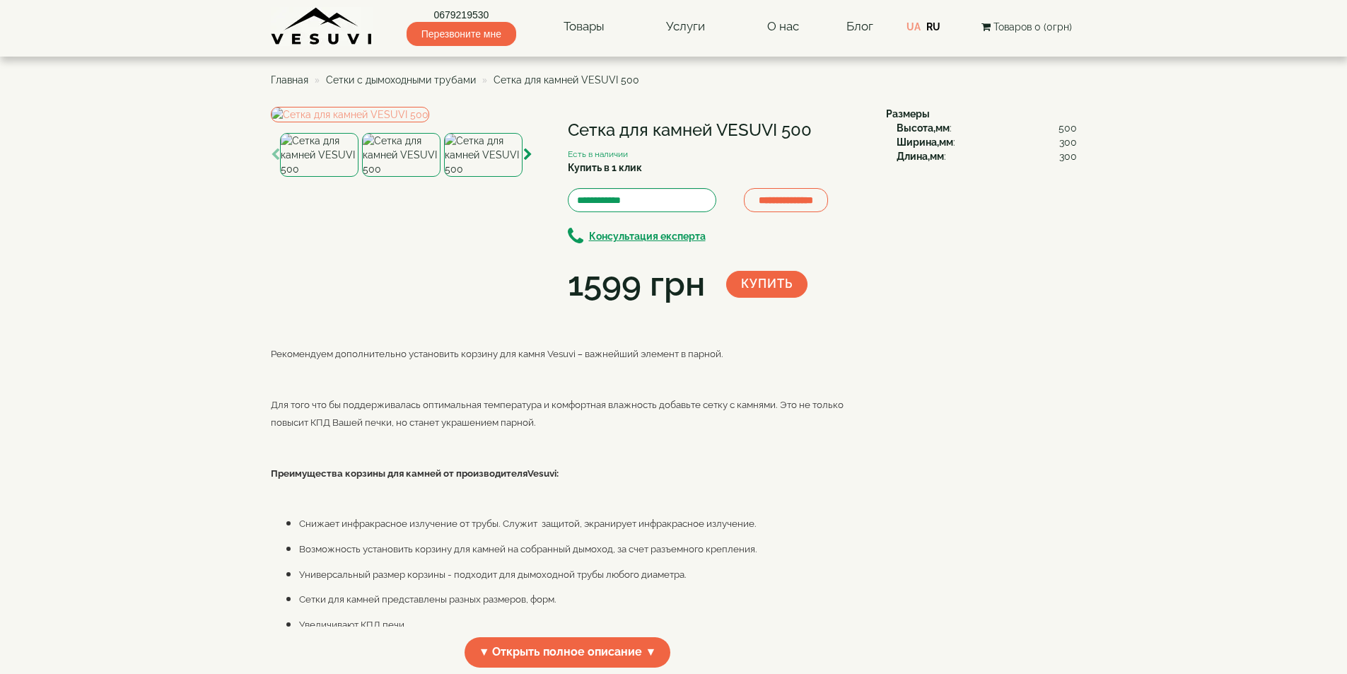 This screenshot has width=1347, height=674. Describe the element at coordinates (401, 80) in the screenshot. I see `span: Сетки с дымоходными трубами` at that location.